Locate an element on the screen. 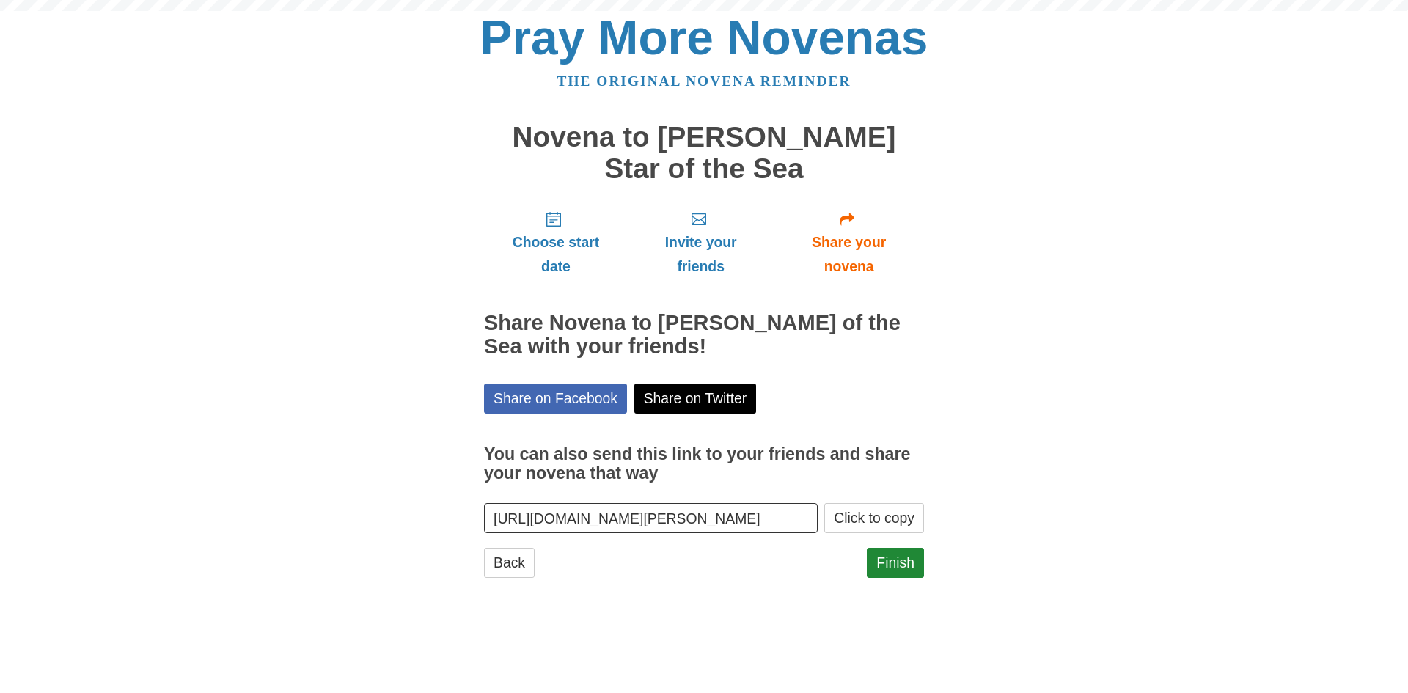 The width and height of the screenshot is (1408, 693). span: Choose start date is located at coordinates (556, 254).